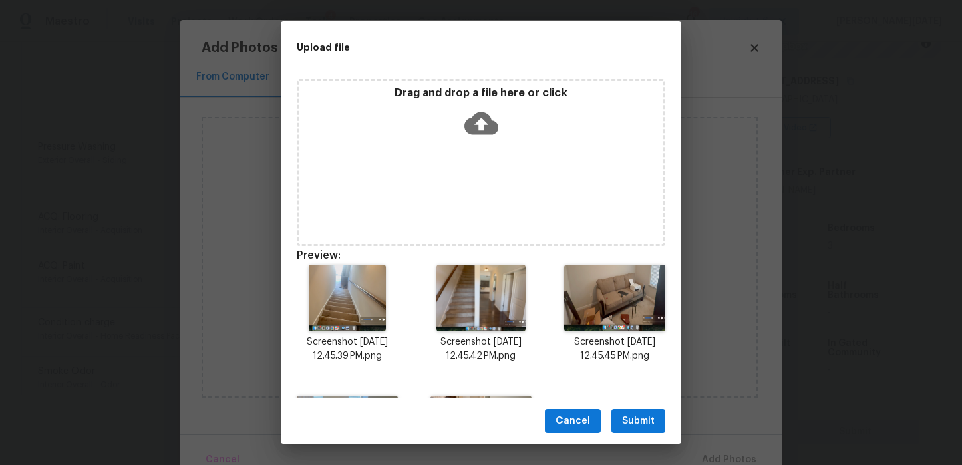  What do you see at coordinates (481, 429) in the screenshot?
I see `img: z+W9J4P8FG0cPGjP6aDQAAAAASUVORK5CYII=` at bounding box center [481, 429].